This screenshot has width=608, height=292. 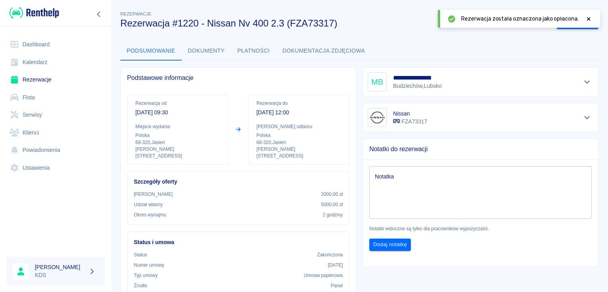 What do you see at coordinates (238, 242) in the screenshot?
I see `h6: Status i umowa` at bounding box center [238, 242].